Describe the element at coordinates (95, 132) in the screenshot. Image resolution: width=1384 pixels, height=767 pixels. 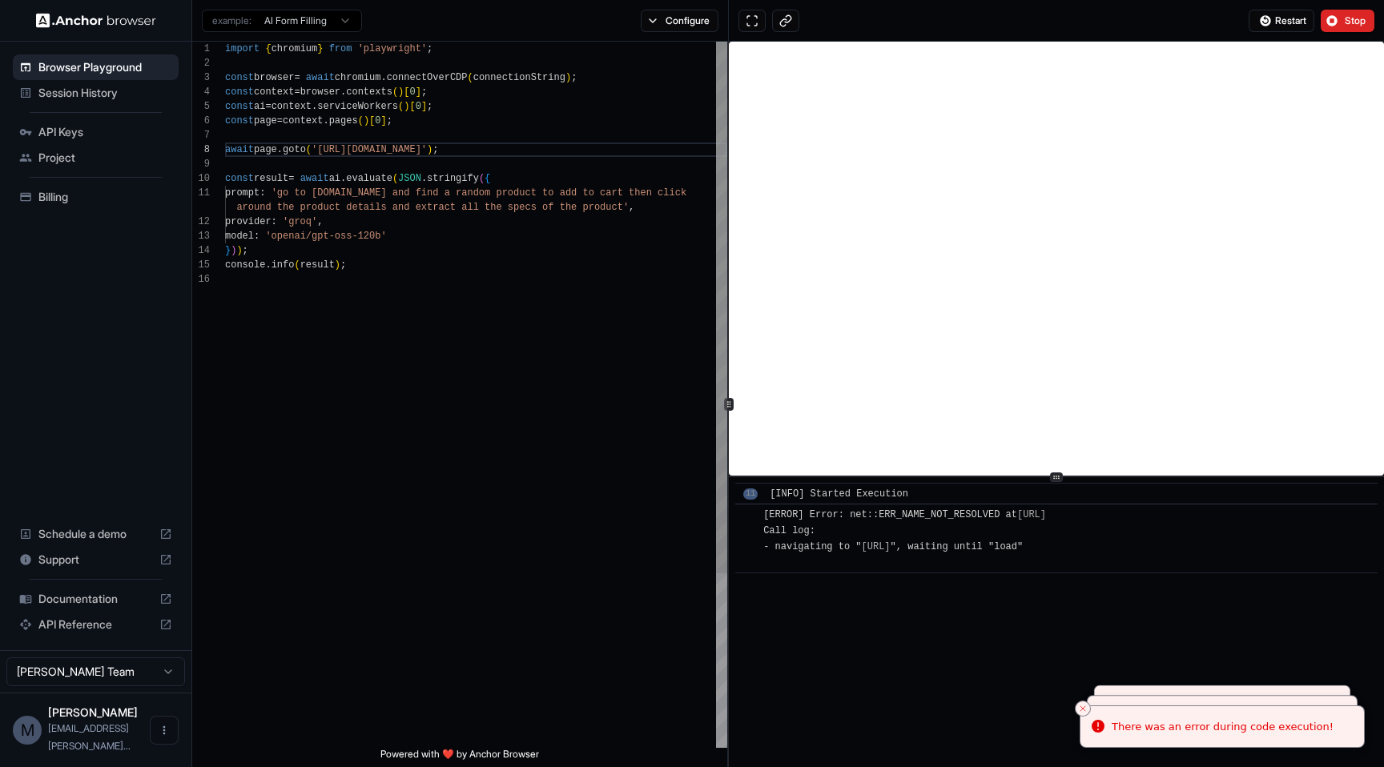
I see `div: API Keys` at that location.